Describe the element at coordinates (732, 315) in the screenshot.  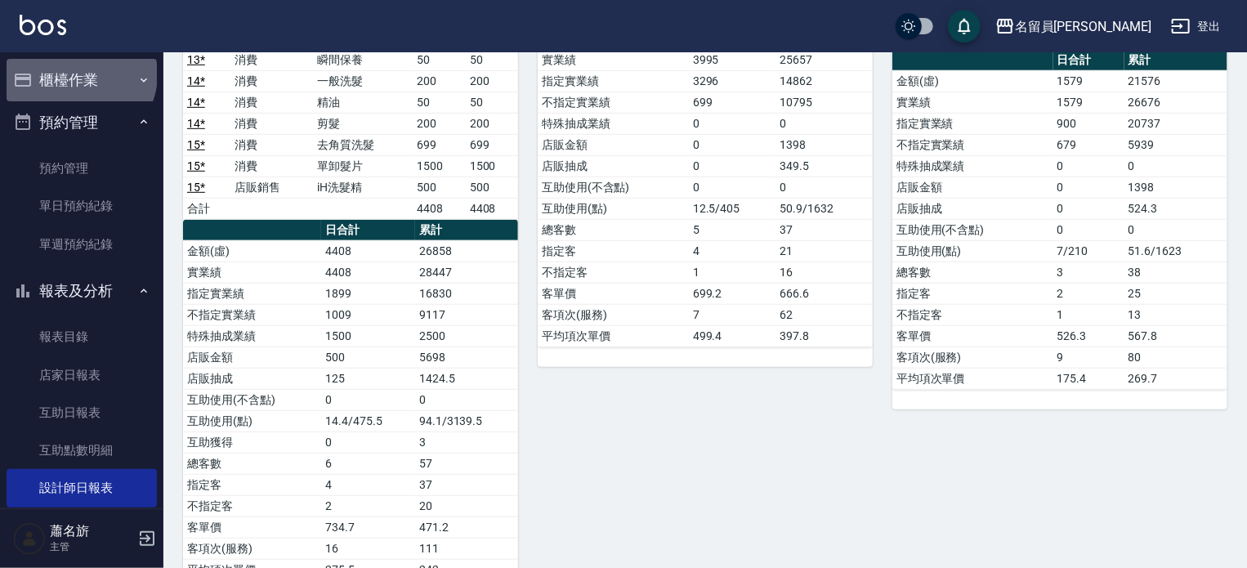
I see `td: 7` at that location.